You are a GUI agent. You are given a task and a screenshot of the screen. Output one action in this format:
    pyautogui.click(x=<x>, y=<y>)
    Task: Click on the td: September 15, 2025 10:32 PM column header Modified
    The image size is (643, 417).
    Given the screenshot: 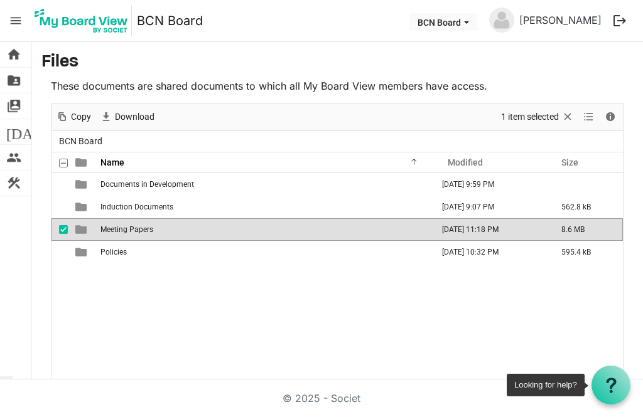 What is the action you would take?
    pyautogui.click(x=494, y=252)
    